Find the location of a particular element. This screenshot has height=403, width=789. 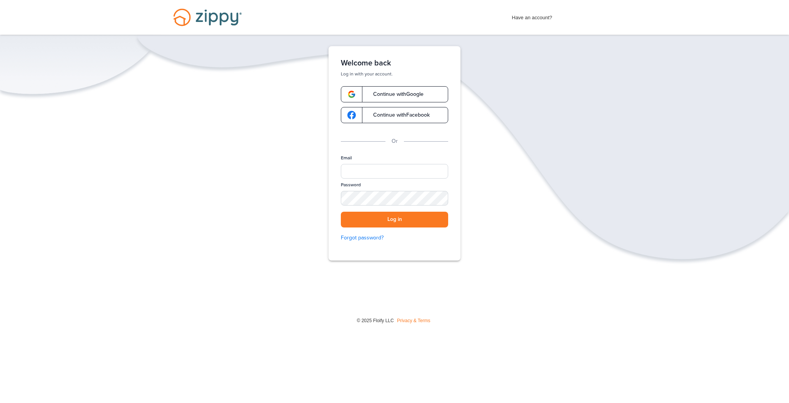

button: Log in is located at coordinates (394, 219).